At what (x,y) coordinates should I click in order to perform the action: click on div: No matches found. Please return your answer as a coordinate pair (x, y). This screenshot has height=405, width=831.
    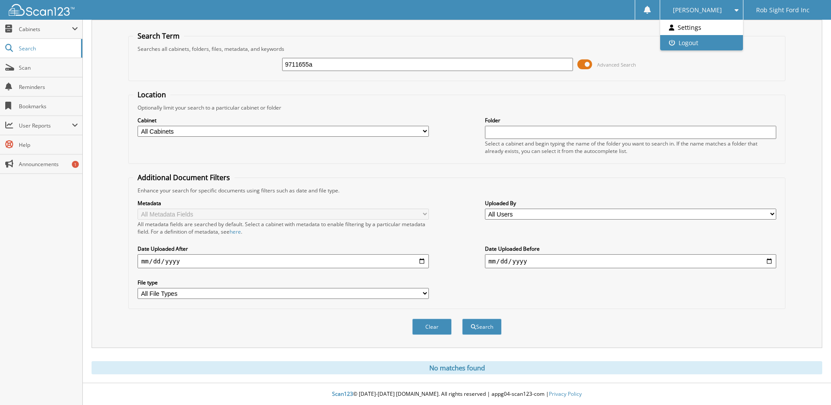
    Looking at the image, I should click on (457, 367).